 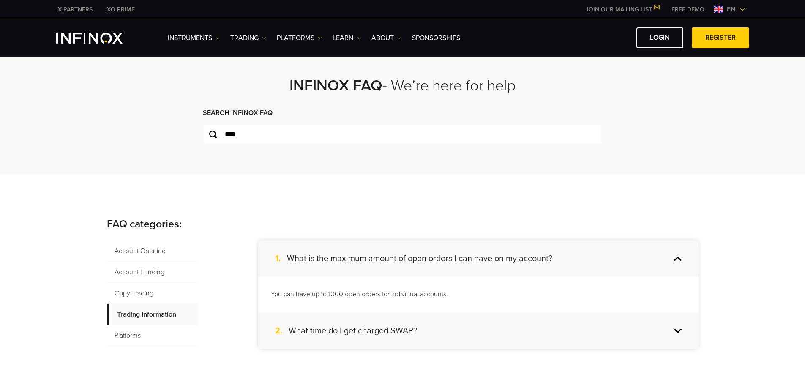 I want to click on span: Account Funding, so click(x=152, y=272).